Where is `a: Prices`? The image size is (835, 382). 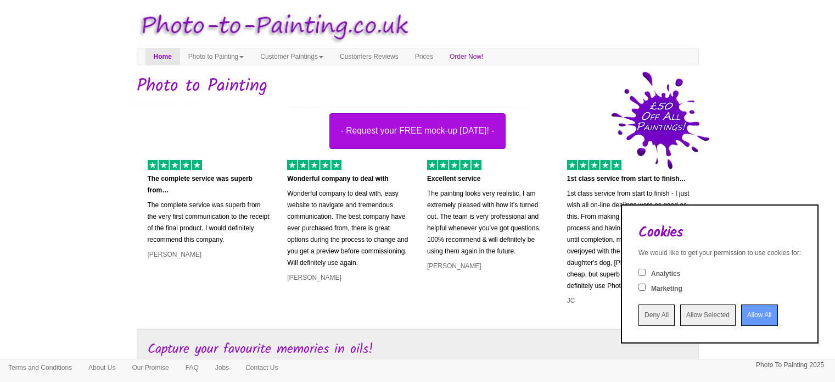 a: Prices is located at coordinates (424, 57).